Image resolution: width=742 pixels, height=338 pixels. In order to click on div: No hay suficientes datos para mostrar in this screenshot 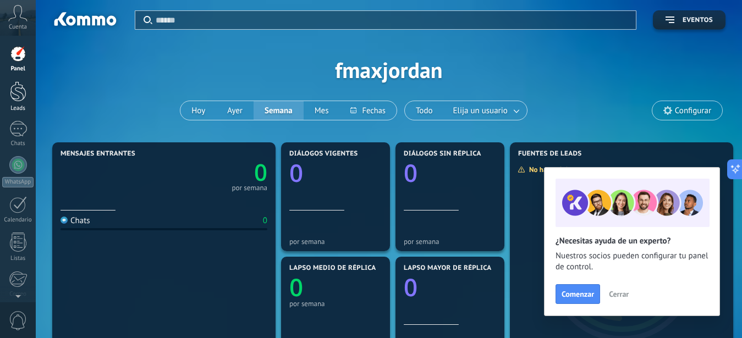, I will do `click(584, 169)`.